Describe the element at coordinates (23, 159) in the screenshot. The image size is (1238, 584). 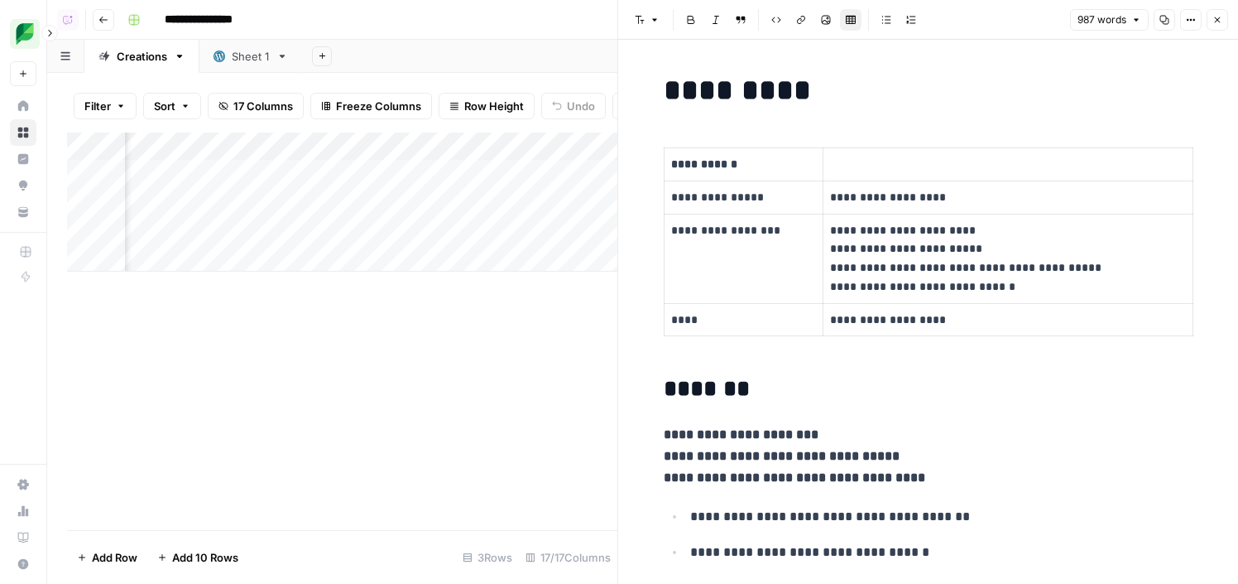
I see `a: Insights` at that location.